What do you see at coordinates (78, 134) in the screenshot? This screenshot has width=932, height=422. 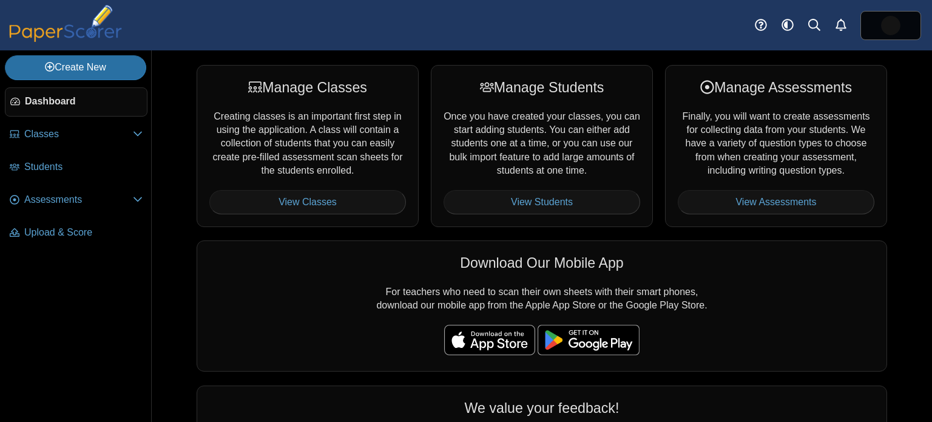 I see `span: Classes` at bounding box center [78, 134].